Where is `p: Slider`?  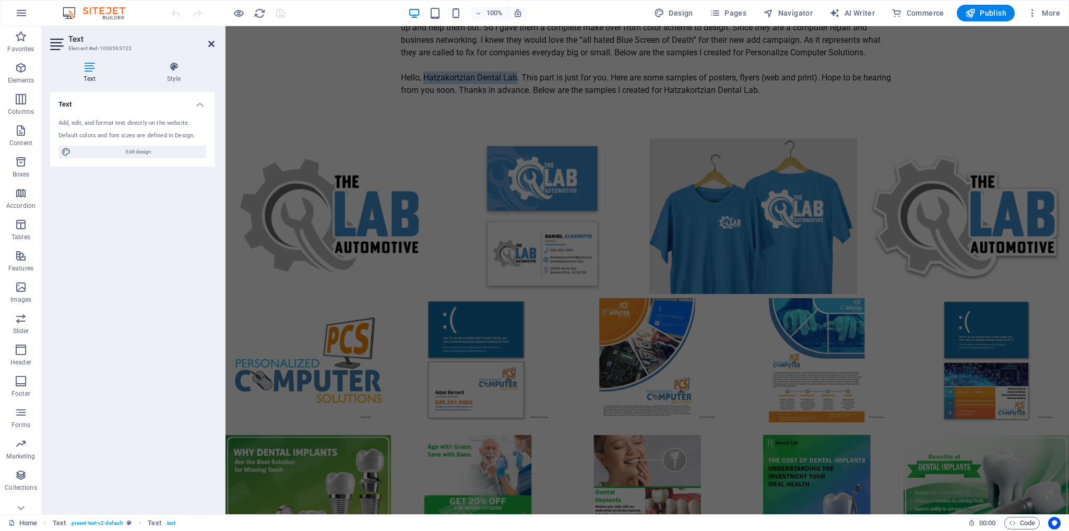 p: Slider is located at coordinates (21, 331).